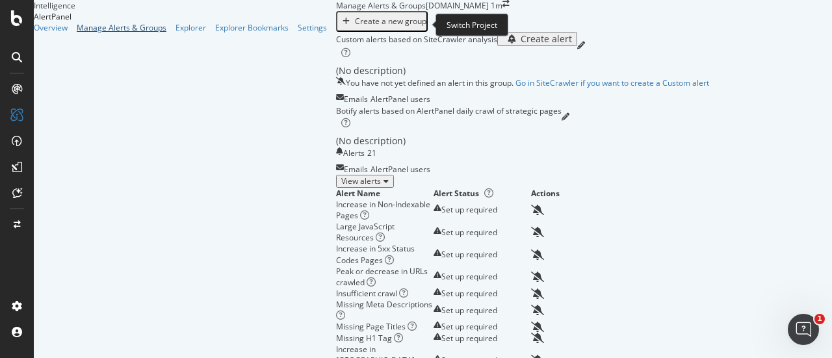  I want to click on th: Alert Status, so click(482, 193).